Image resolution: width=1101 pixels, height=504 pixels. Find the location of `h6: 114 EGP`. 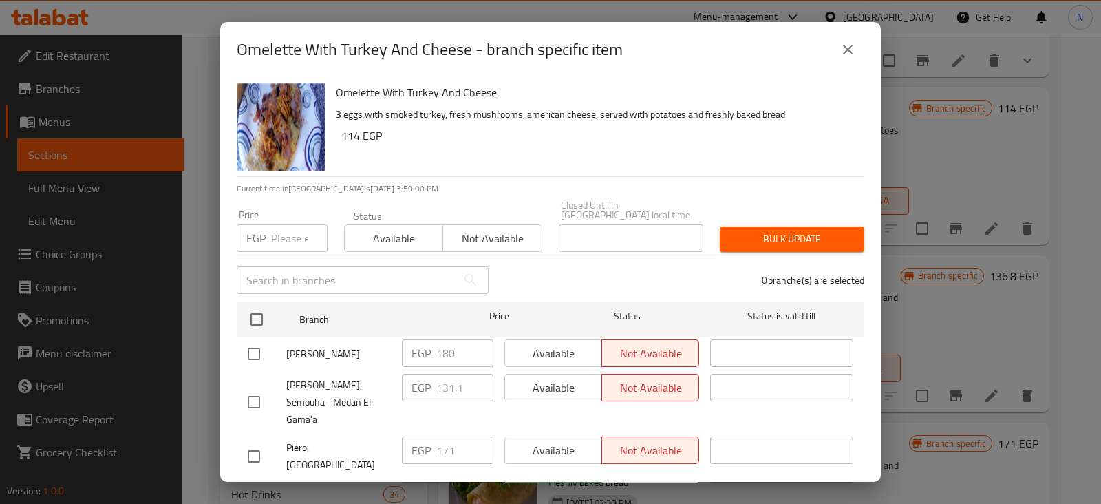

h6: 114 EGP is located at coordinates (597, 136).